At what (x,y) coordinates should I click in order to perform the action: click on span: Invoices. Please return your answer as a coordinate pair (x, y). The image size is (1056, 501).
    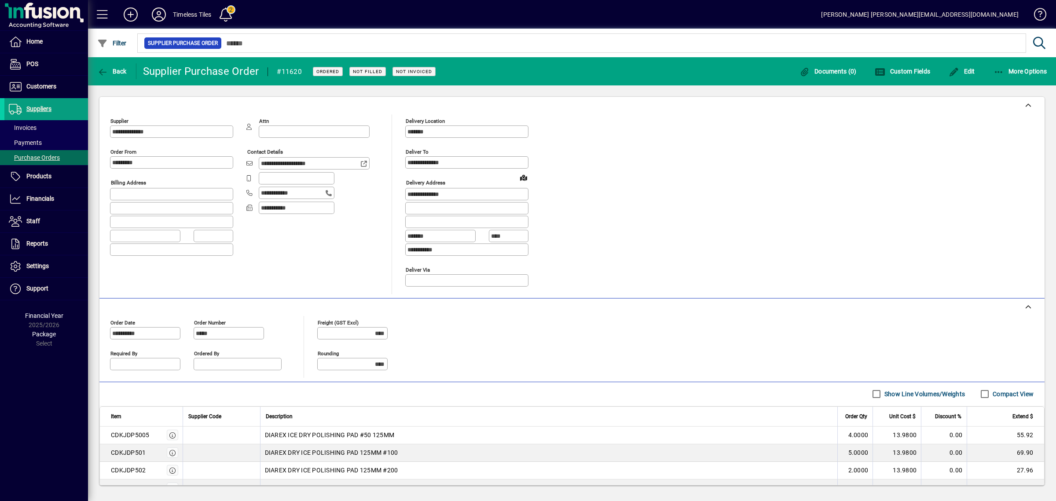
    Looking at the image, I should click on (22, 128).